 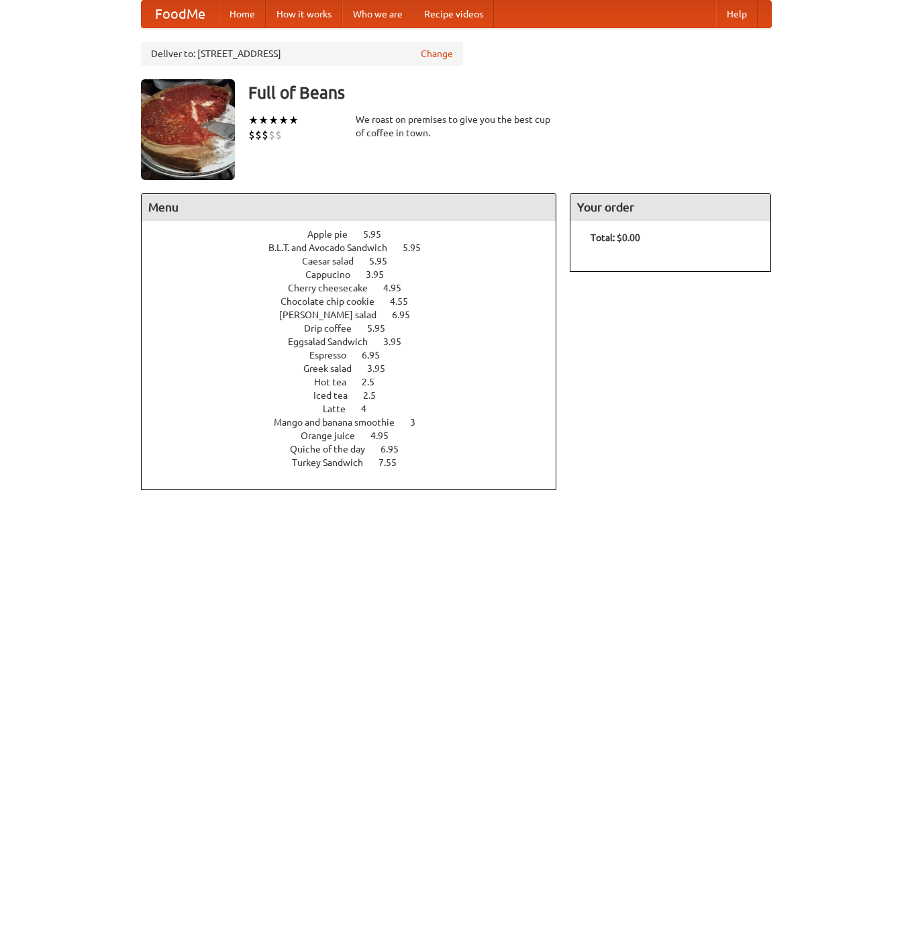 I want to click on a: Drip coffee 5.95, so click(x=357, y=328).